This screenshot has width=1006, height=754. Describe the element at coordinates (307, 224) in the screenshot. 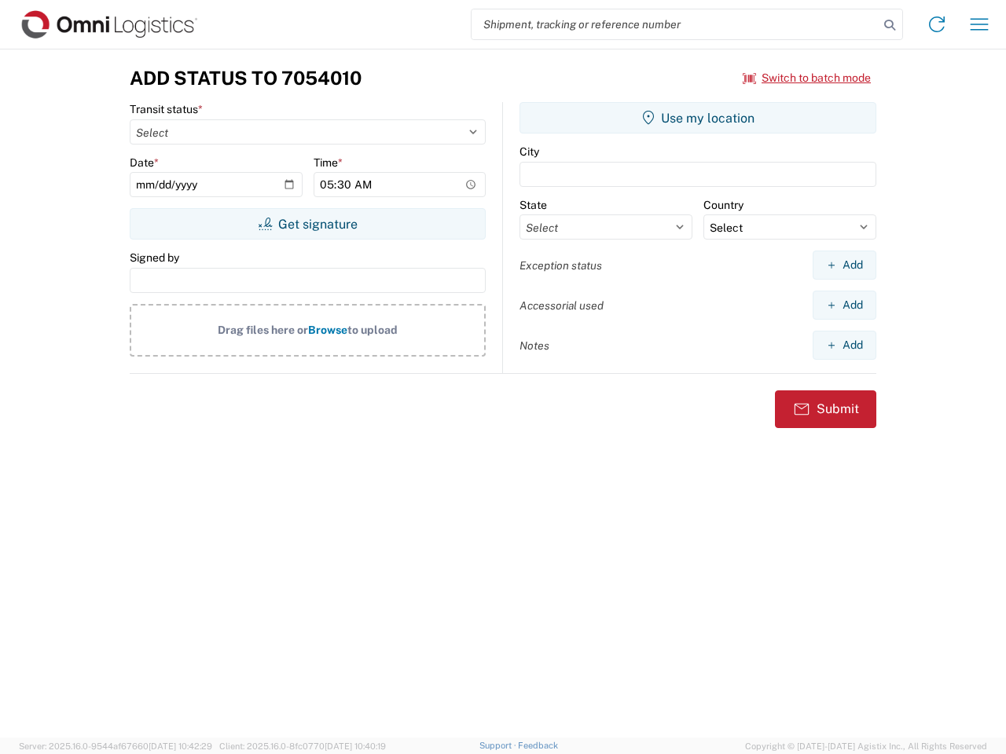

I see `button: Get signature` at that location.